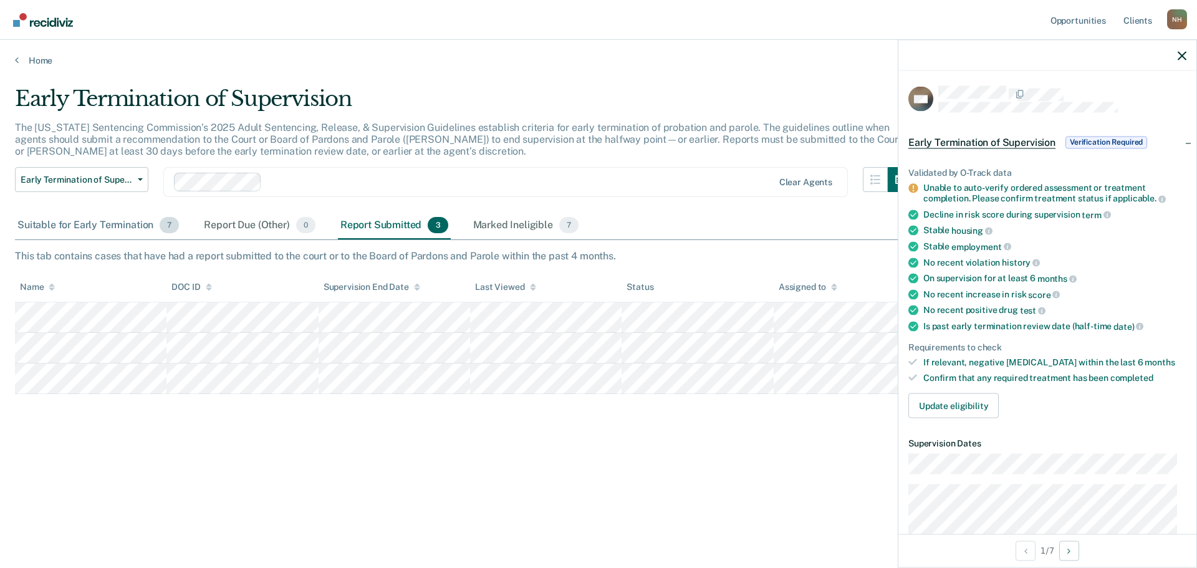  What do you see at coordinates (1128, 326) in the screenshot?
I see `span: date)` at bounding box center [1128, 326].